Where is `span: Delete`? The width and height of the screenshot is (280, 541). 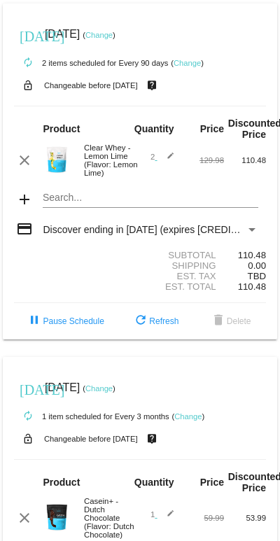
span: Delete is located at coordinates (230, 321).